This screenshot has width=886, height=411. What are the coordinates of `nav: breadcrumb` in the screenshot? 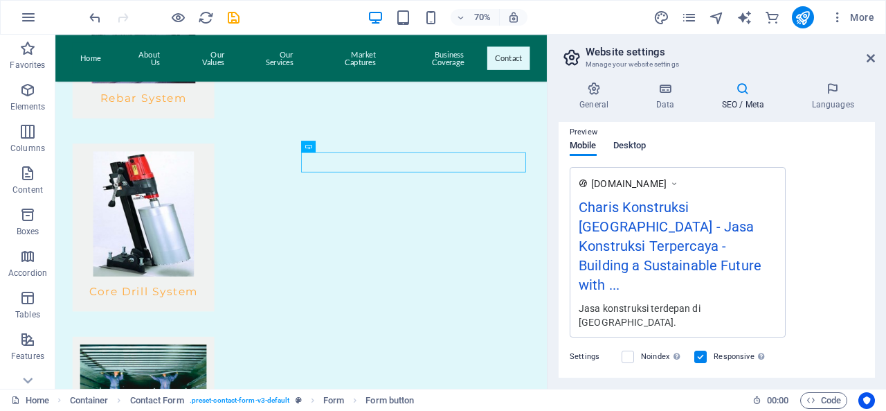 It's located at (242, 400).